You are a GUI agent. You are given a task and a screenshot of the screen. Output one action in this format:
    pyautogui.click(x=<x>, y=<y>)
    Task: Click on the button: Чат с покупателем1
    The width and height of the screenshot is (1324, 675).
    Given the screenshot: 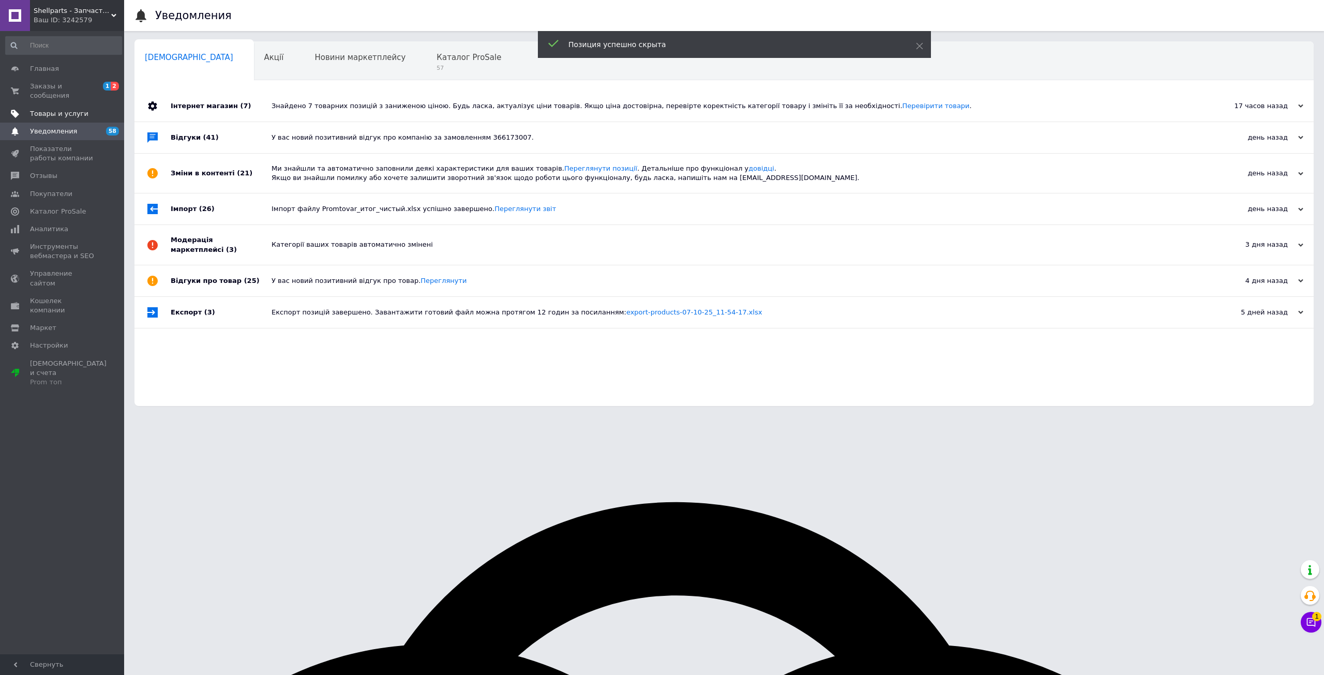 What is the action you would take?
    pyautogui.click(x=1311, y=622)
    